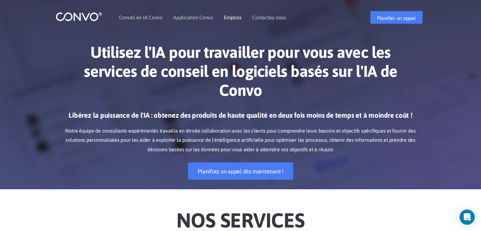 Image resolution: width=481 pixels, height=231 pixels. What do you see at coordinates (240, 140) in the screenshot?
I see `font: Notre équipe de consultants expérimentés travaille en étroite collaboration avec les clients pour...` at bounding box center [240, 140].